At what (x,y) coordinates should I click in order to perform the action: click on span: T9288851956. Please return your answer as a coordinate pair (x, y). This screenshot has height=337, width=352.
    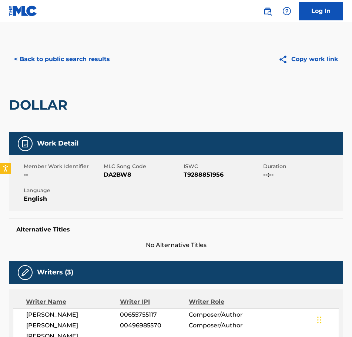
    Looking at the image, I should click on (223, 175).